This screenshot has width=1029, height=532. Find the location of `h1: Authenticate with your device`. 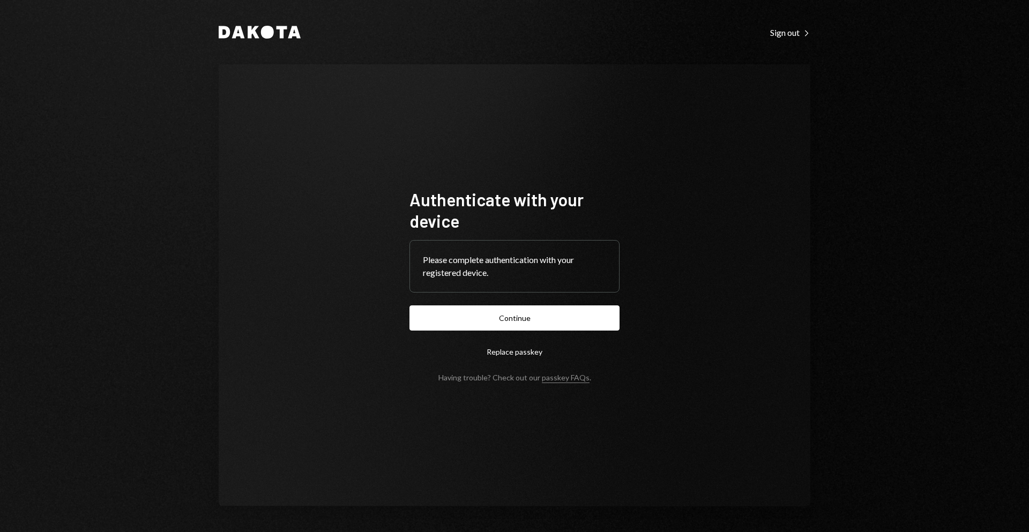

h1: Authenticate with your device is located at coordinates (514, 210).